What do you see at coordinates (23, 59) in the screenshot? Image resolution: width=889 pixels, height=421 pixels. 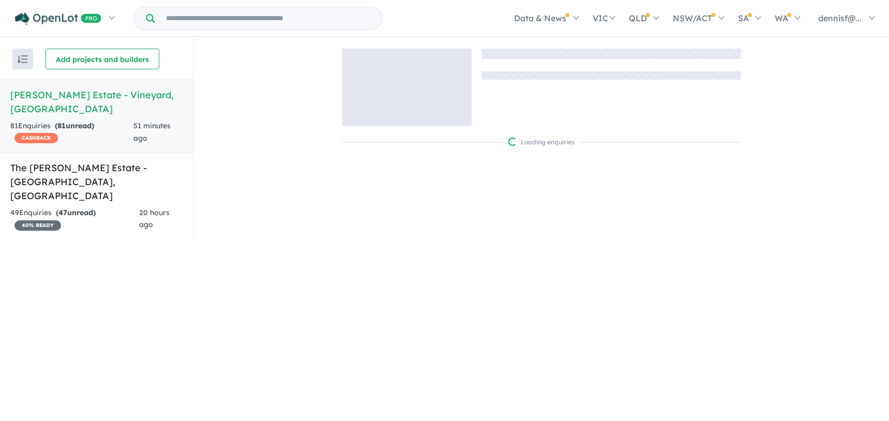 I see `img: sort.svg` at bounding box center [23, 59].